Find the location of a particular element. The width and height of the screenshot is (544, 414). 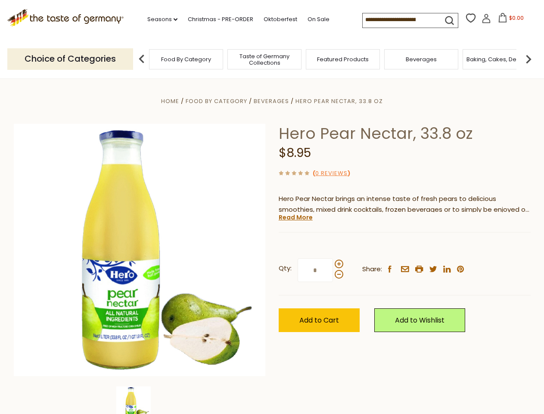

a: Seasons is located at coordinates (162, 19).